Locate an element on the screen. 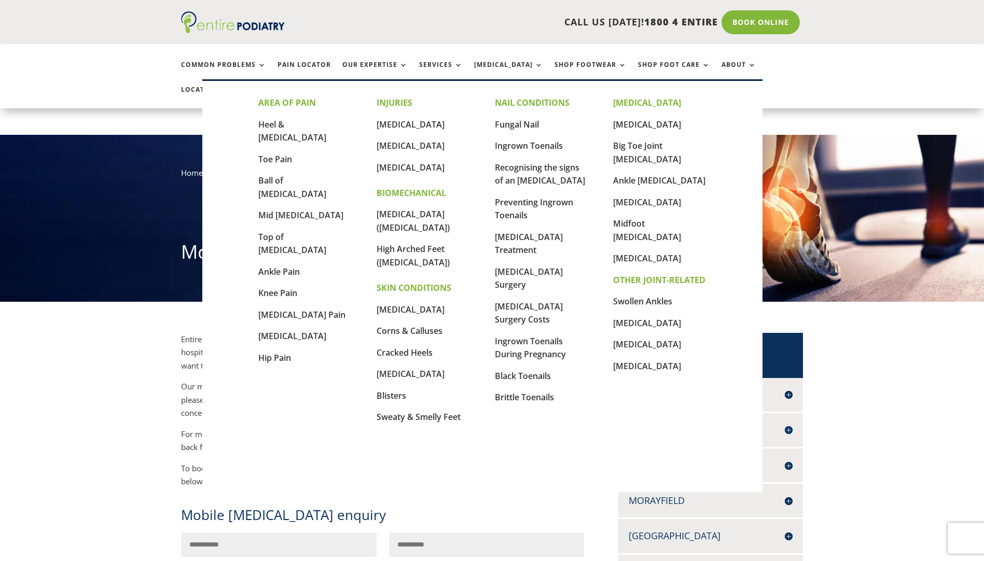  strong: NAIL CONDITIONS is located at coordinates (532, 103).